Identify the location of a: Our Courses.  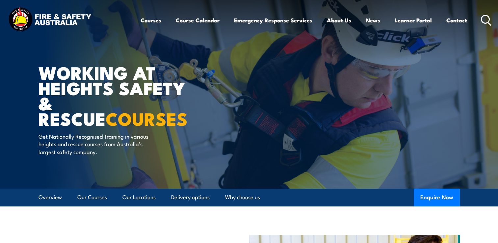
(92, 197).